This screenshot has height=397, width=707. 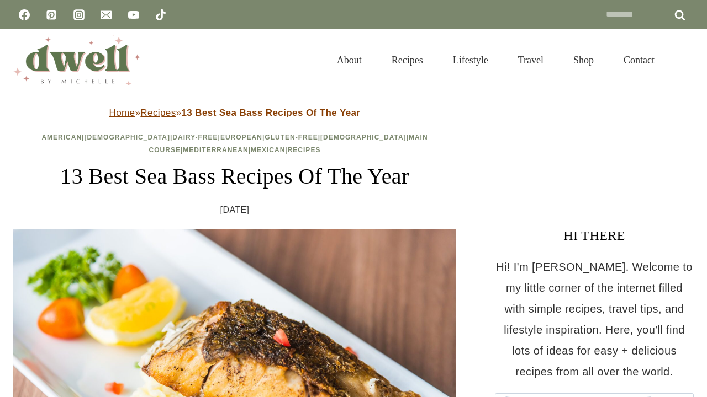 I want to click on a: DWELL by michelle, so click(x=77, y=60).